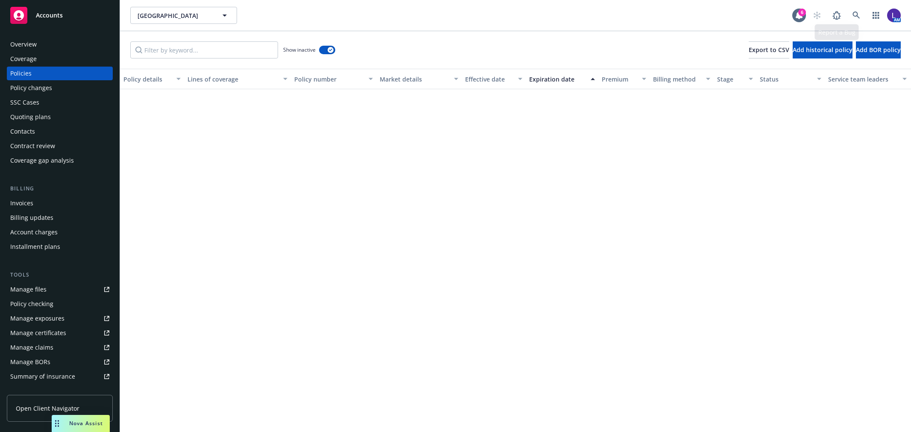 Image resolution: width=911 pixels, height=432 pixels. I want to click on a: Quoting plans, so click(60, 117).